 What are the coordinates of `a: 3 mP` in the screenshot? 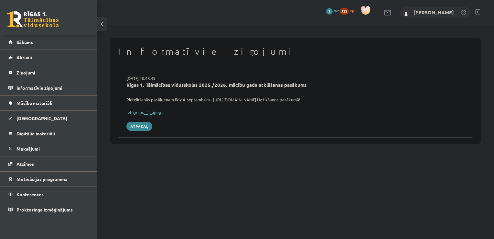 It's located at (332, 11).